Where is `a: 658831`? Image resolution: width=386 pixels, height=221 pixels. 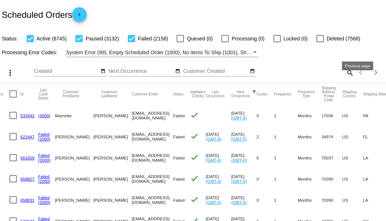
a: 658831 is located at coordinates (27, 200).